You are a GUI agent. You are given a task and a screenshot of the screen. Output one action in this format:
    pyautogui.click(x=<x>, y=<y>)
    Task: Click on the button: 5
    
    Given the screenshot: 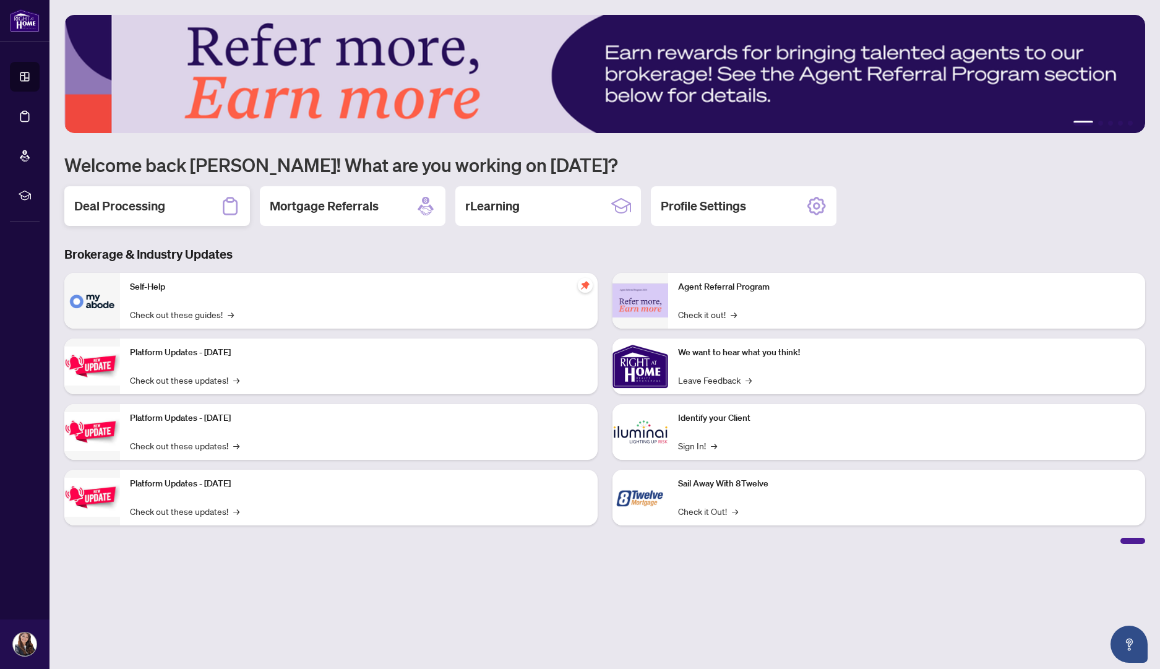 What is the action you would take?
    pyautogui.click(x=1130, y=123)
    